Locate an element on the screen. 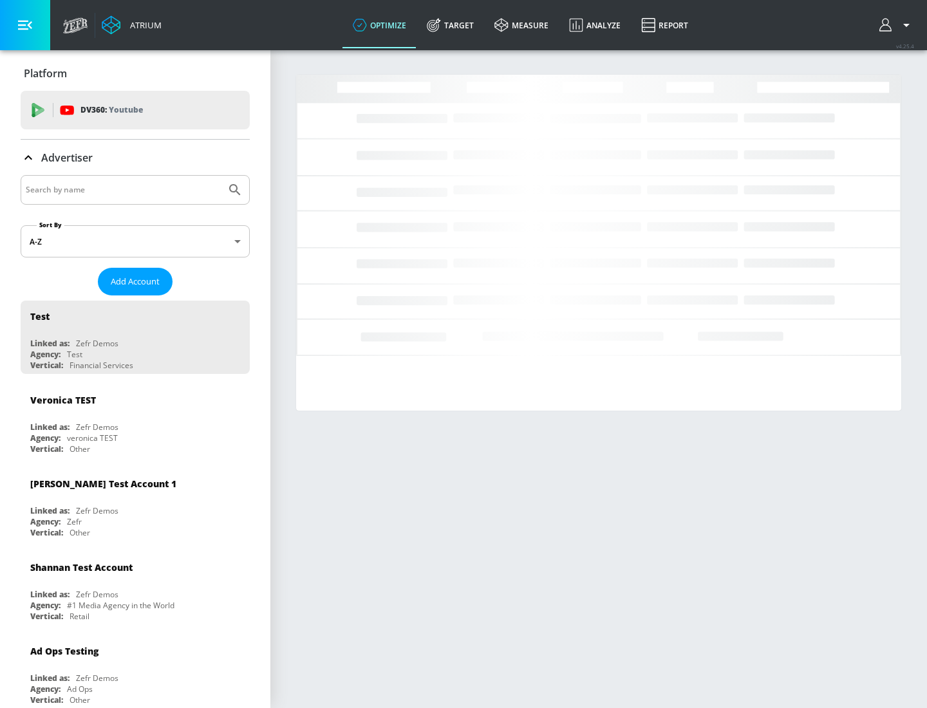  div: Financial Services is located at coordinates (101, 365).